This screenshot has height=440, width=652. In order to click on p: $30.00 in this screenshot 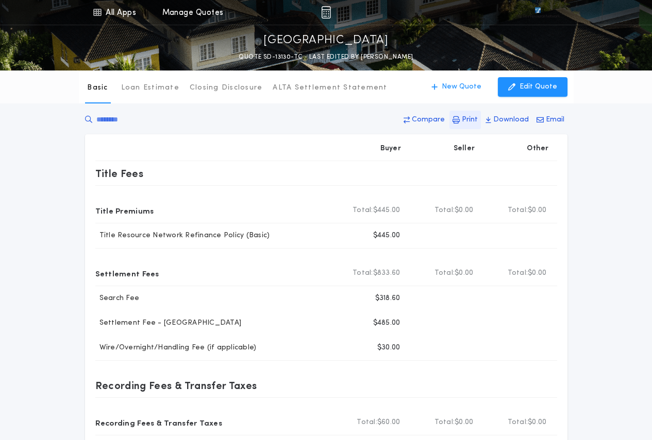, I will do `click(388, 348)`.